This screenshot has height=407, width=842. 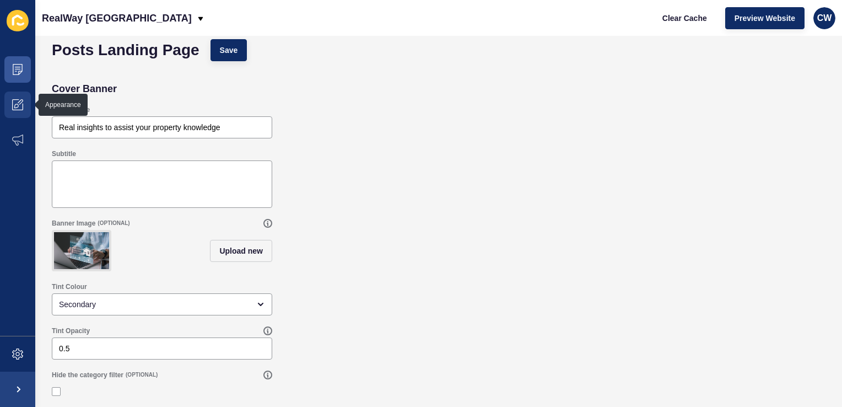 What do you see at coordinates (162, 304) in the screenshot?
I see `div: open menu` at bounding box center [162, 304].